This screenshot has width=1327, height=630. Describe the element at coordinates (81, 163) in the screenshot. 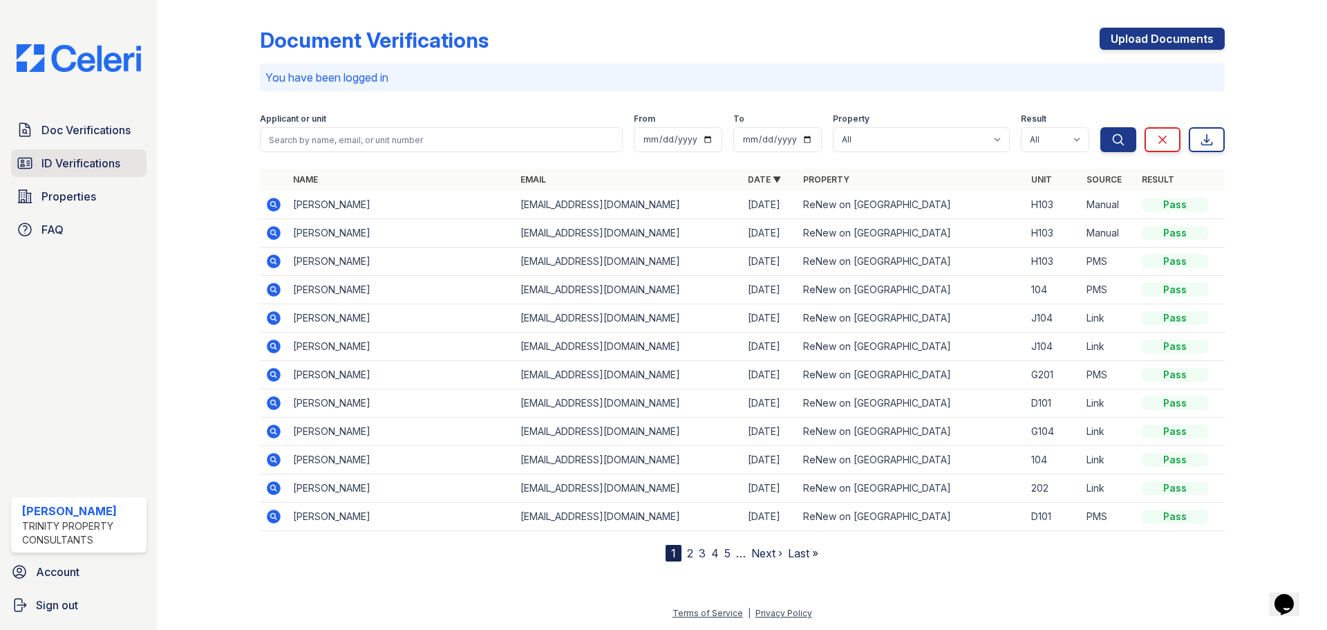

I see `span: ID Verifications` at that location.